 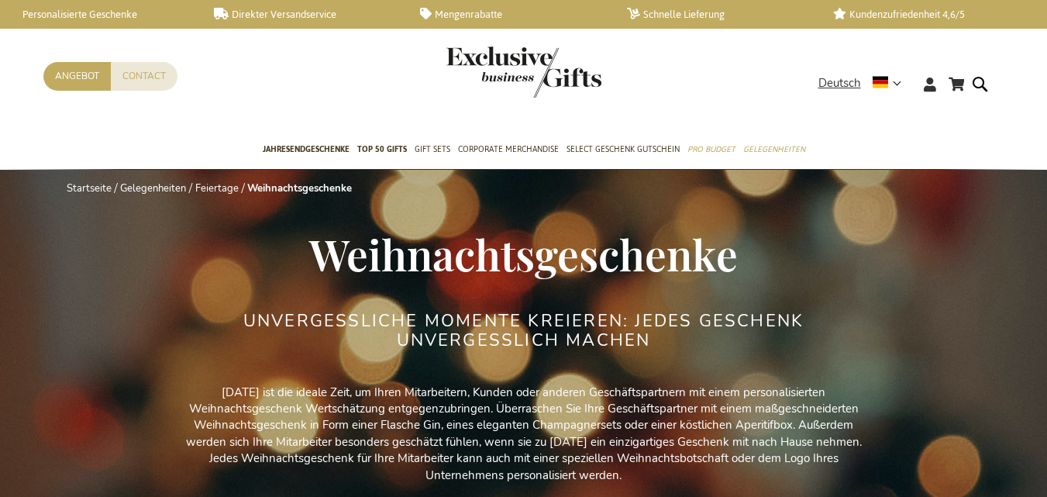 I want to click on span: Deutsch, so click(x=839, y=83).